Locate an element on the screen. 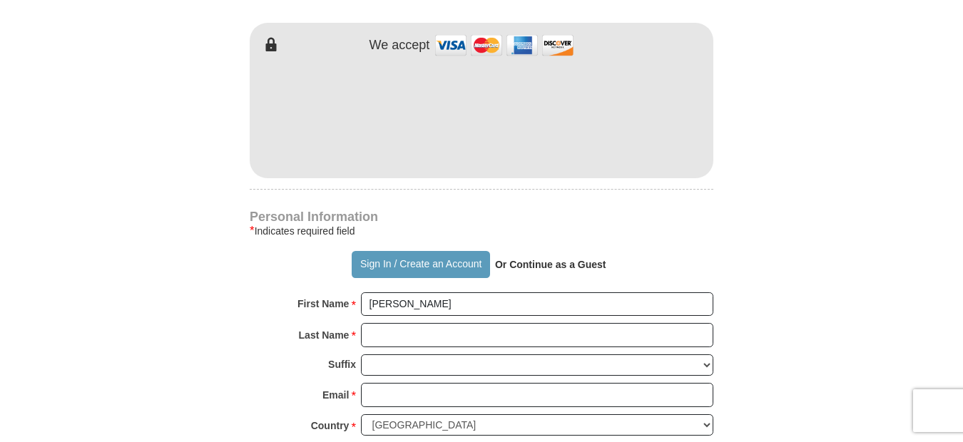 The height and width of the screenshot is (442, 963). h4: Personal Information is located at coordinates (481, 217).